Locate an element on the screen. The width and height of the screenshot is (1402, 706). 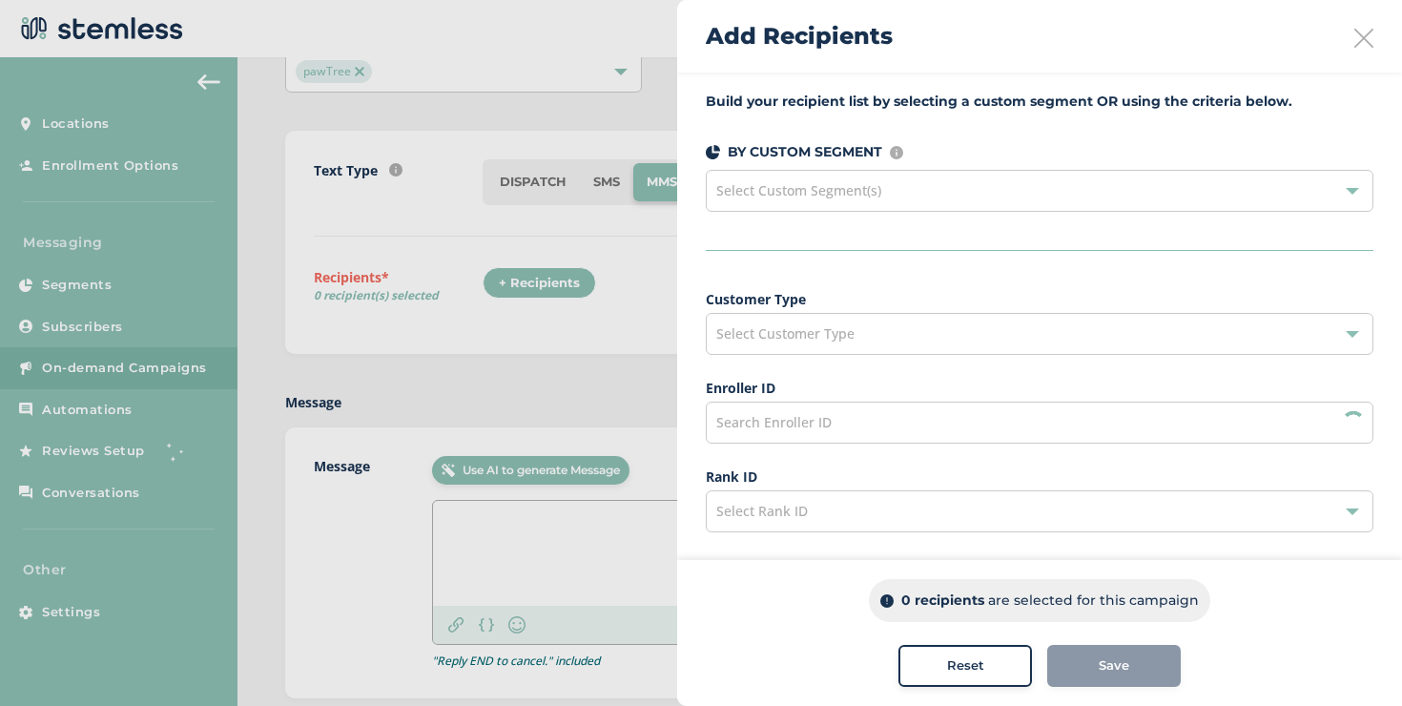
label: Rank ID is located at coordinates (1040, 476).